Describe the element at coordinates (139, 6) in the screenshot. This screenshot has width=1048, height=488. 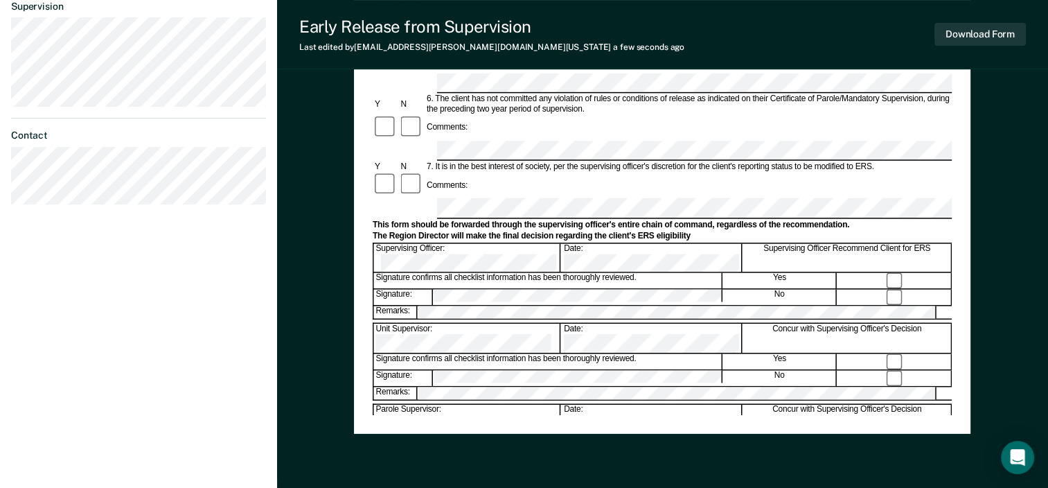
I see `dt: Supervision` at that location.